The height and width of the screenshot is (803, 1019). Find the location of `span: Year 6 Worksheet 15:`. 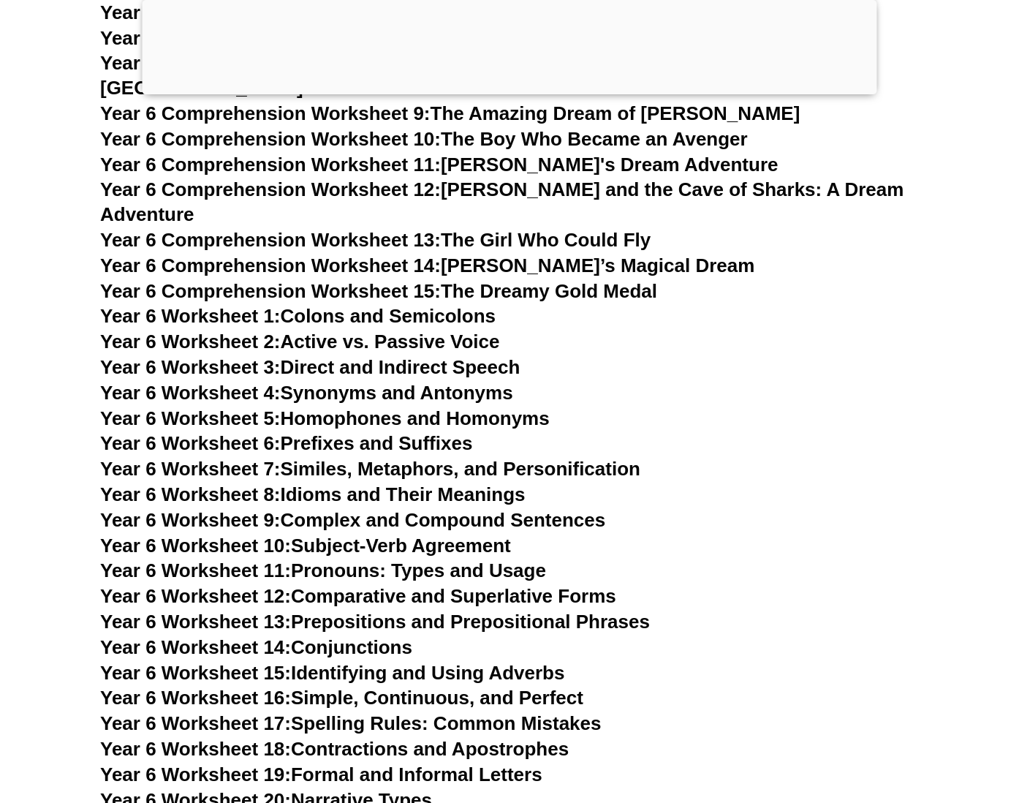

span: Year 6 Worksheet 15: is located at coordinates (195, 673).